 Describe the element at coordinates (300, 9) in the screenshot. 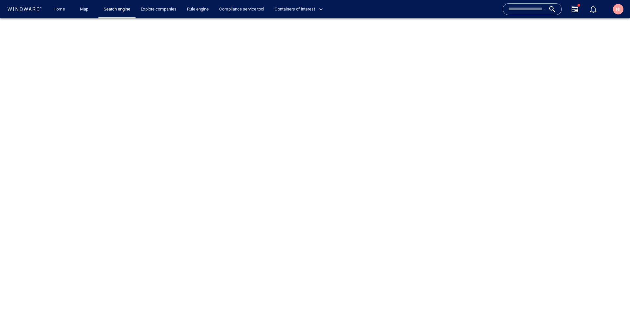

I see `button: Containers of interest` at that location.